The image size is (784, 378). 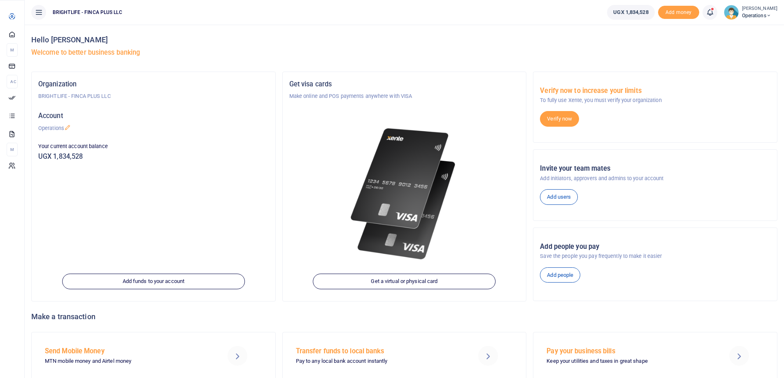 What do you see at coordinates (679, 12) in the screenshot?
I see `span: Add money` at bounding box center [679, 12].